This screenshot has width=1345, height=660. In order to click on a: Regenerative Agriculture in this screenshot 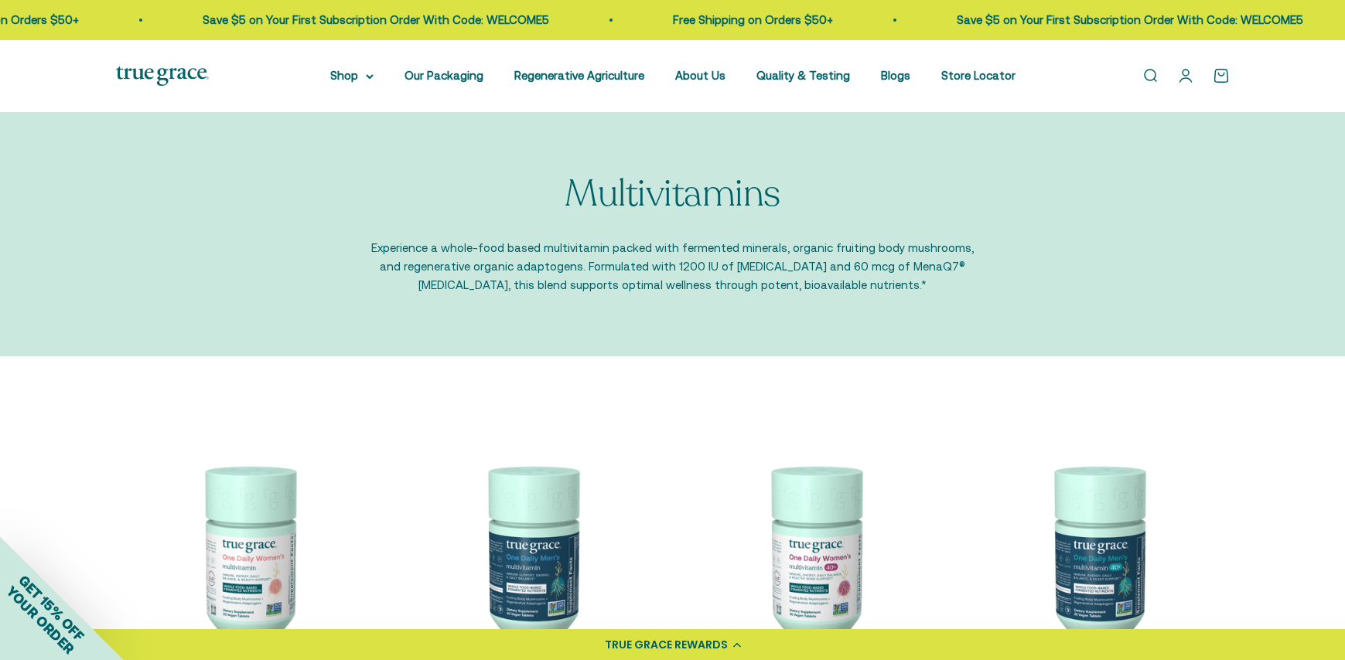, I will do `click(579, 75)`.